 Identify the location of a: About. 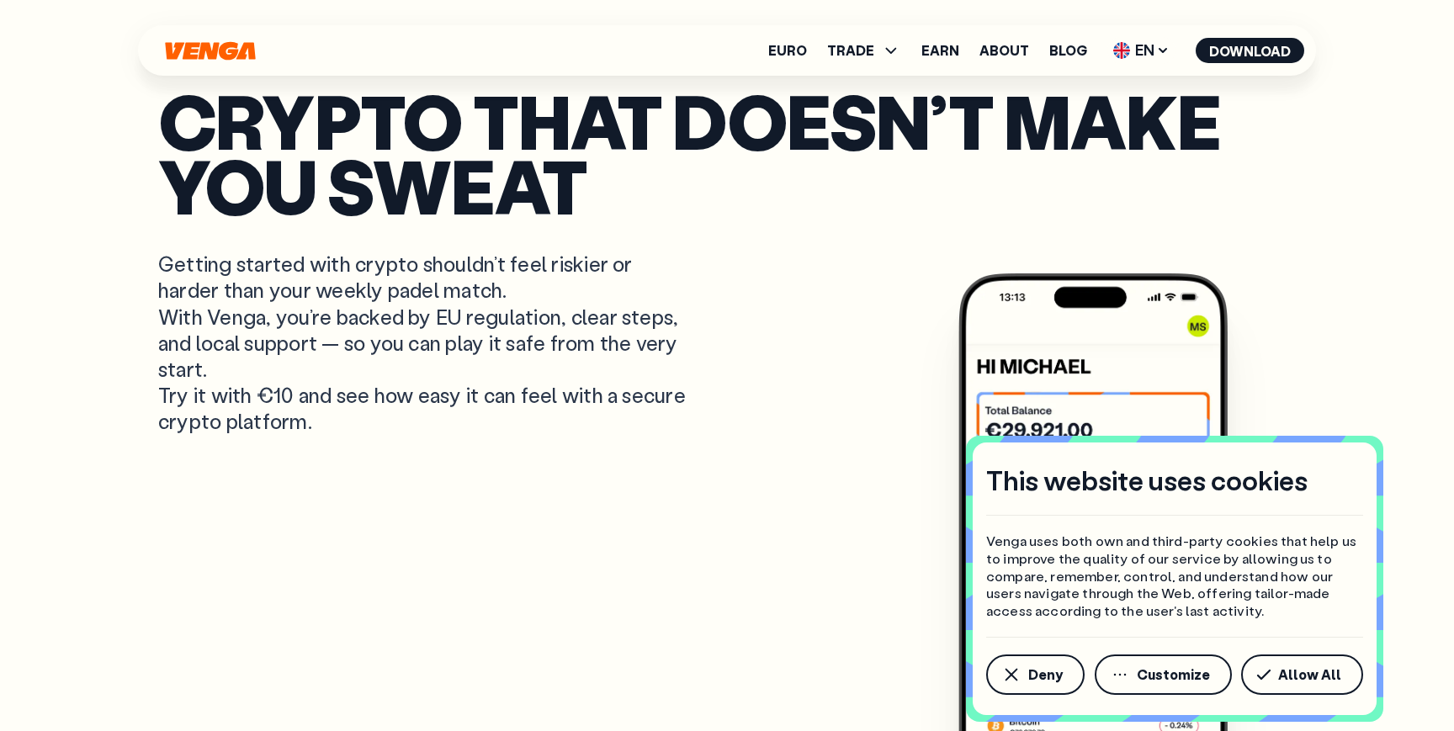
(1004, 50).